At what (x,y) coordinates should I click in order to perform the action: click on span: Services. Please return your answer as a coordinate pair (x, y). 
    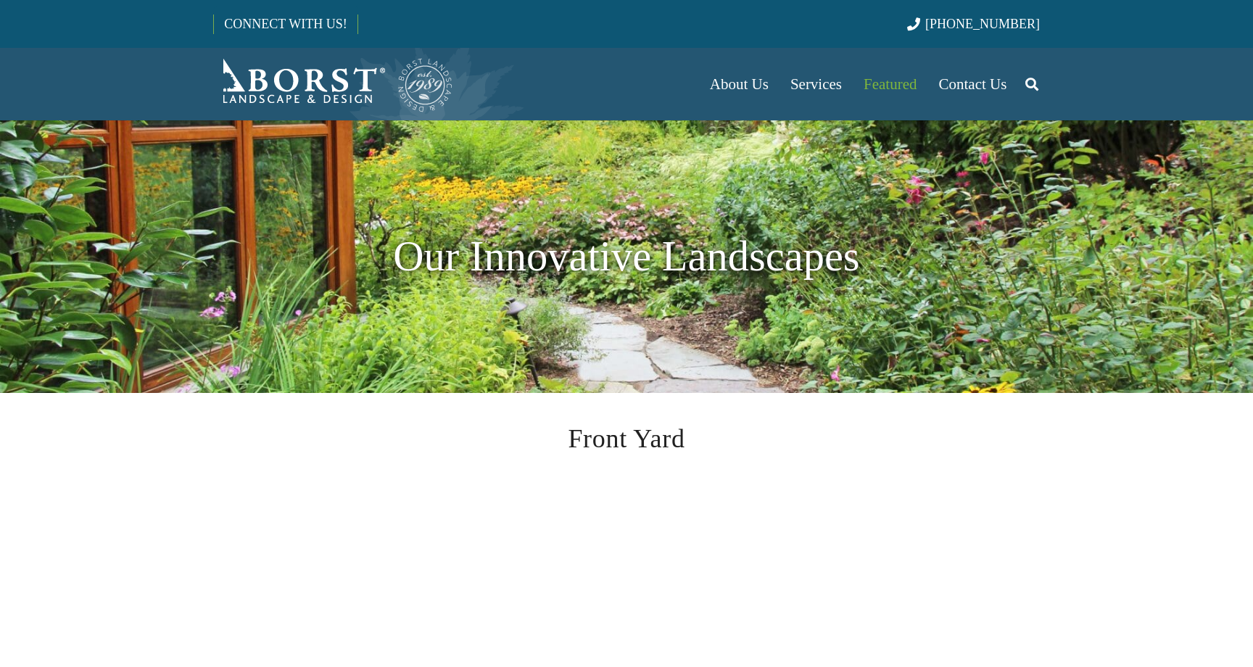
    Looking at the image, I should click on (815, 84).